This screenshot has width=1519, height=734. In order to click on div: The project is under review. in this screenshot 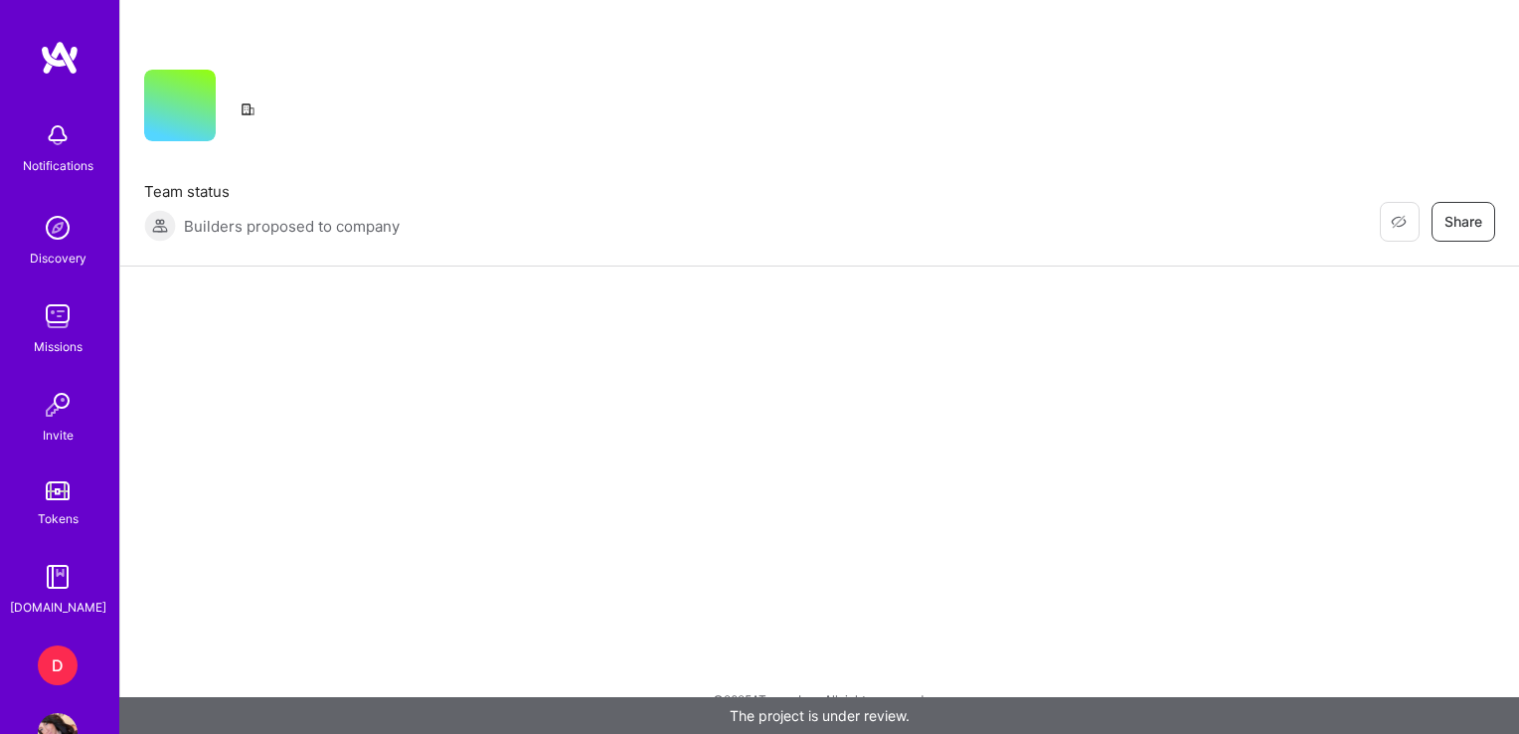, I will do `click(819, 715)`.